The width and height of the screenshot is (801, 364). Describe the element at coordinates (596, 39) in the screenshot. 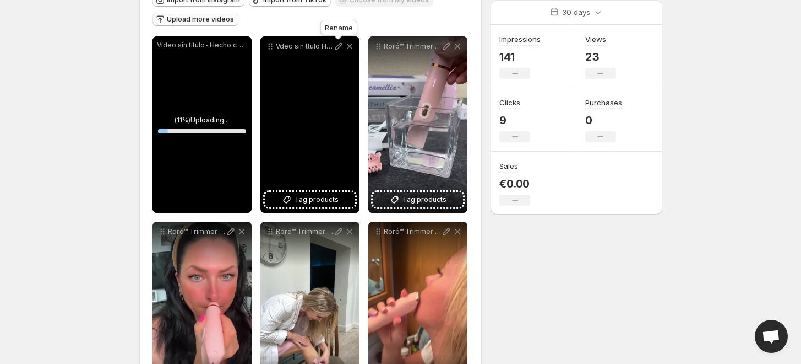

I see `h3: Views` at that location.